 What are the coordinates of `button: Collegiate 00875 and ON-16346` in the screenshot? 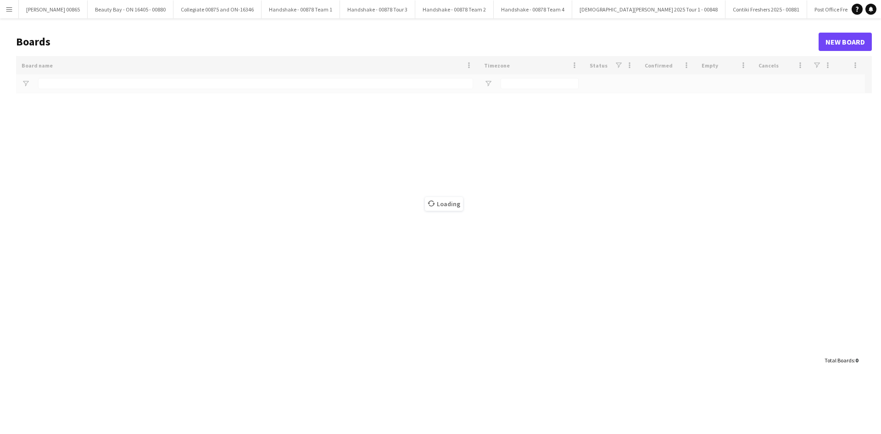 It's located at (217, 9).